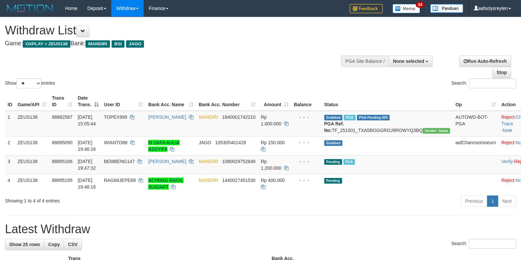 Image resolution: width=521 pixels, height=260 pixels. What do you see at coordinates (476, 101) in the screenshot?
I see `th: Op: activate to sort column ascending` at bounding box center [476, 101].